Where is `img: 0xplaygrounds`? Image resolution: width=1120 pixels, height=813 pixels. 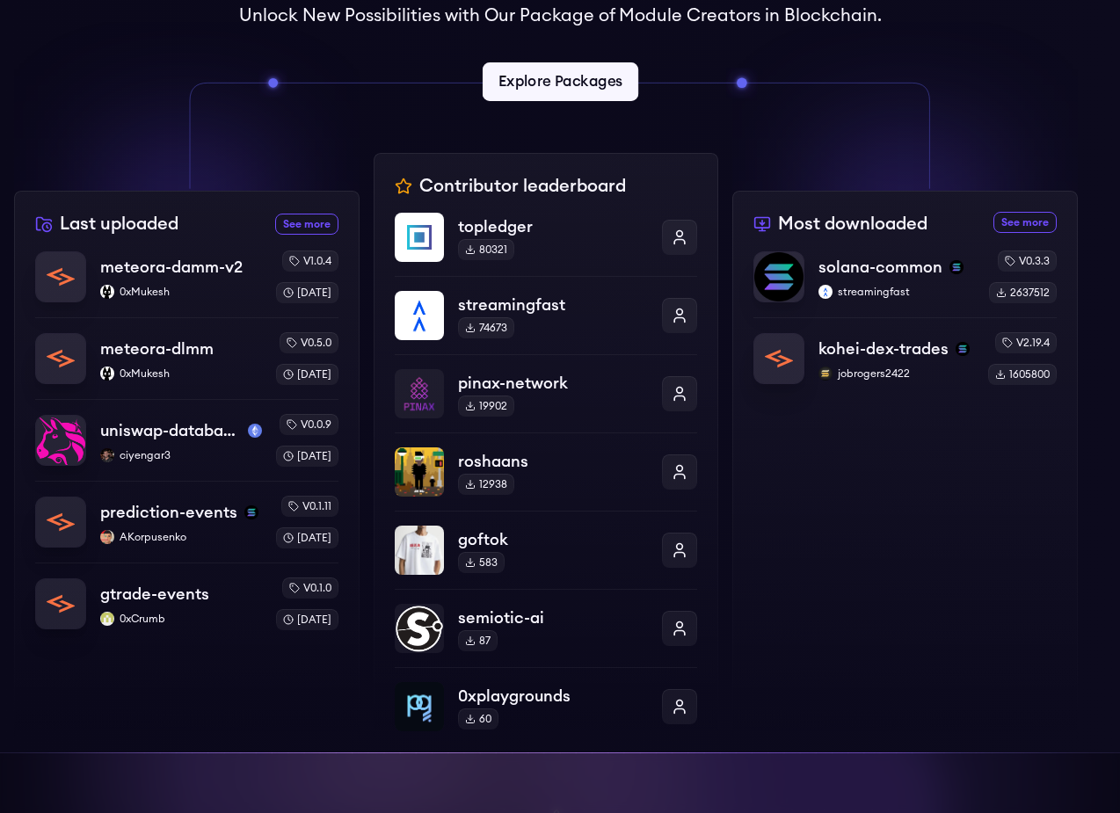
img: 0xplaygrounds is located at coordinates (419, 707).